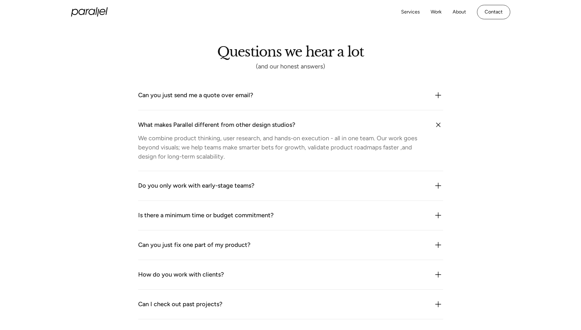 The width and height of the screenshot is (581, 330). I want to click on div: Do you only work with early-stage teams?, so click(196, 186).